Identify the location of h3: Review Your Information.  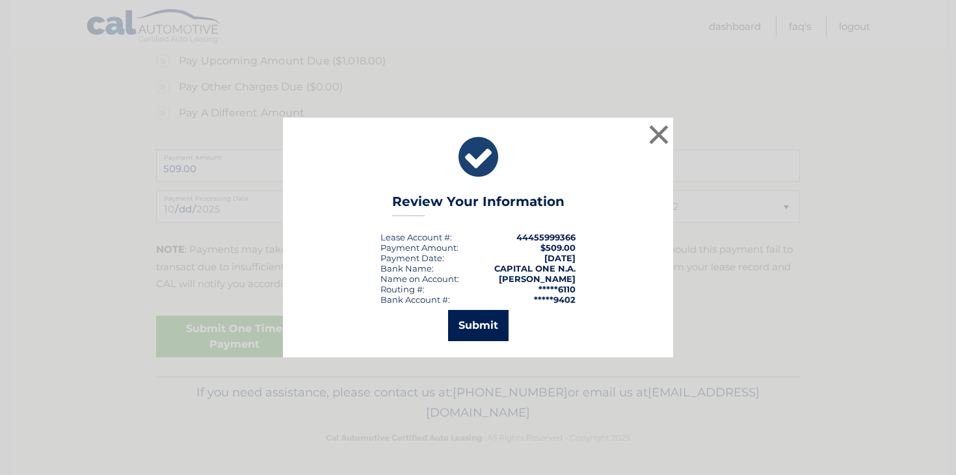
(478, 205).